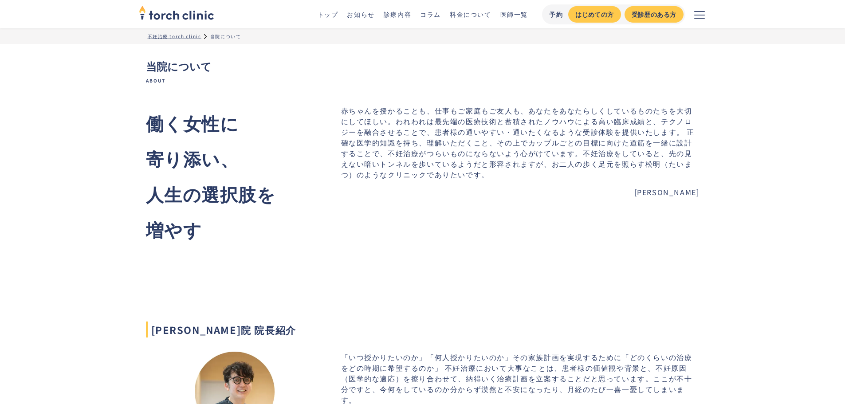  I want to click on a: home, so click(176, 14).